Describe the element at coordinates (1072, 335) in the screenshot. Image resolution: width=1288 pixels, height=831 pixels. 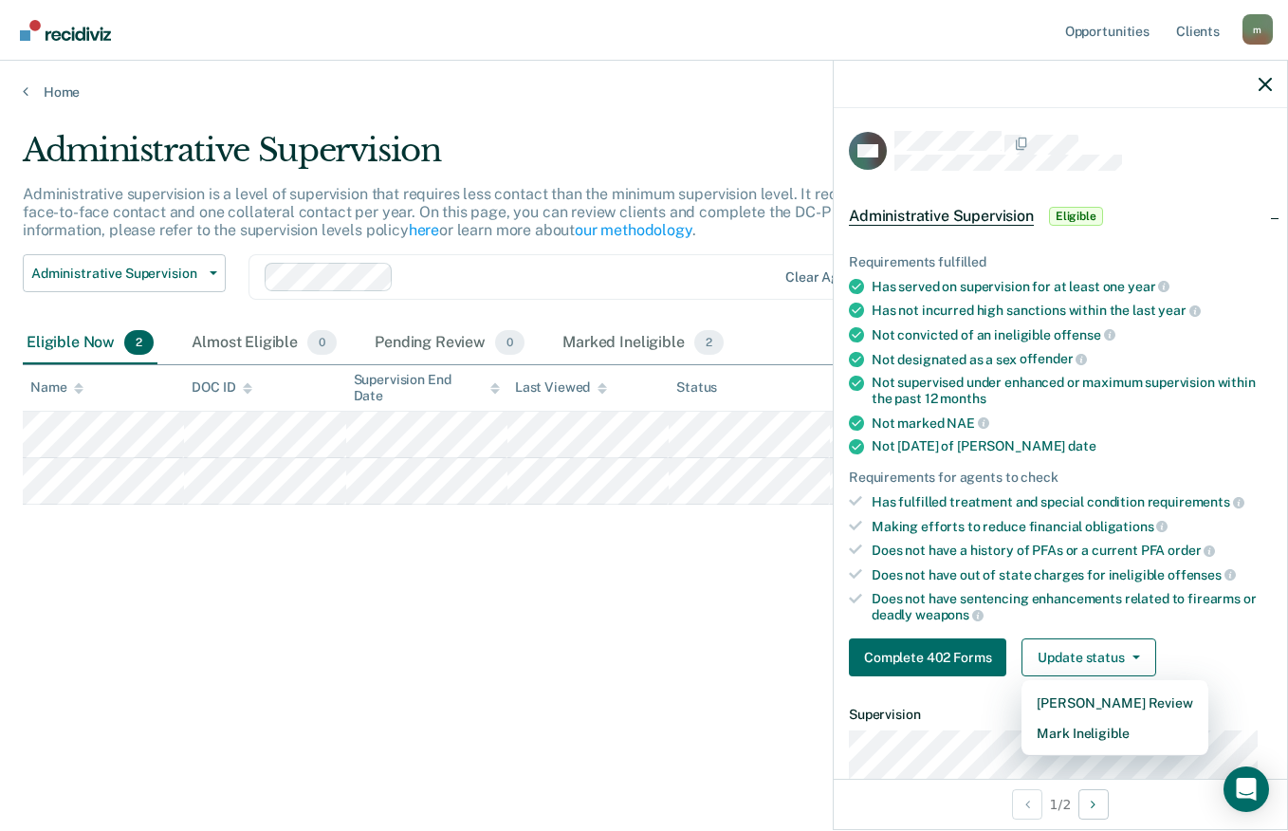
I see `div: Not convicted of an ineligible` at that location.